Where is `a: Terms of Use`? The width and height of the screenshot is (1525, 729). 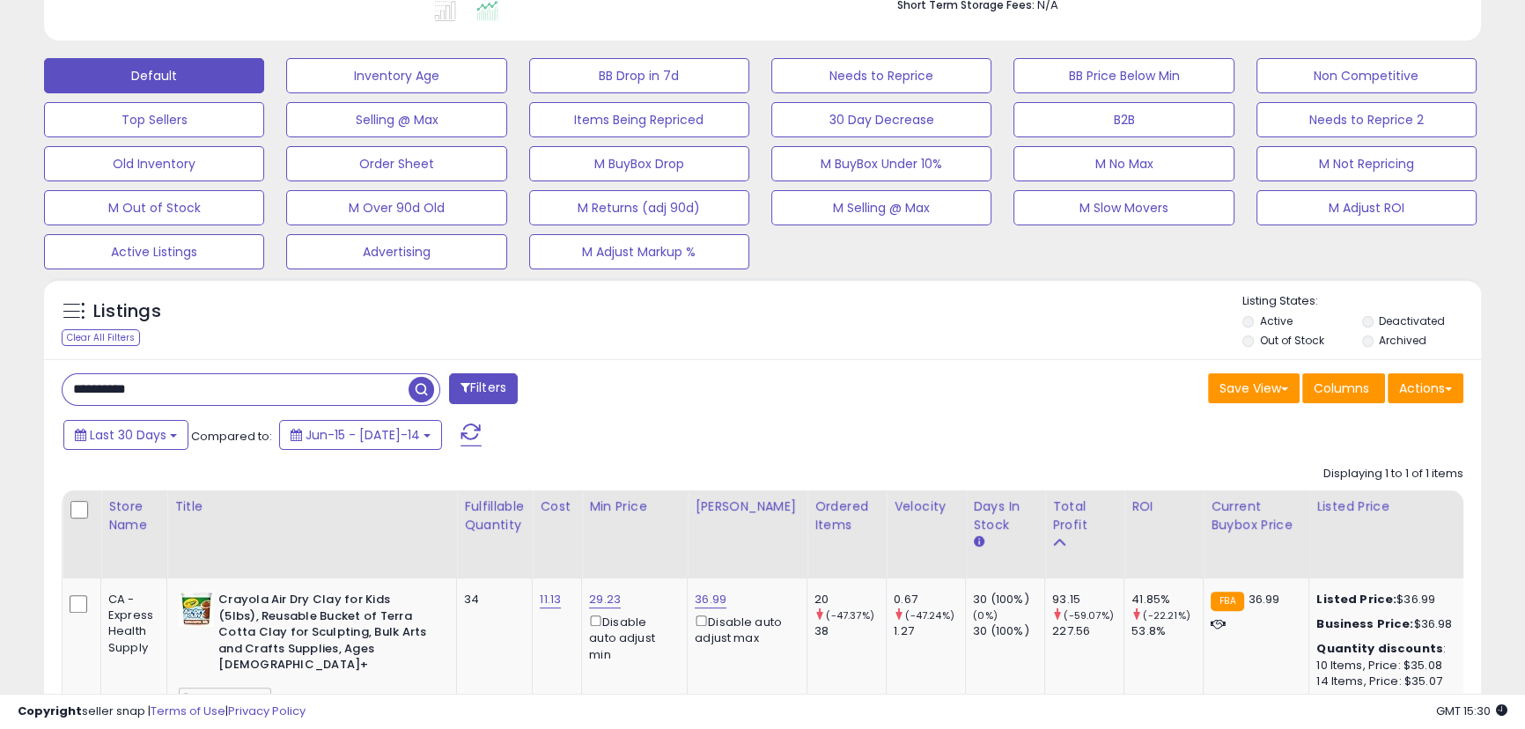 a: Terms of Use is located at coordinates (188, 710).